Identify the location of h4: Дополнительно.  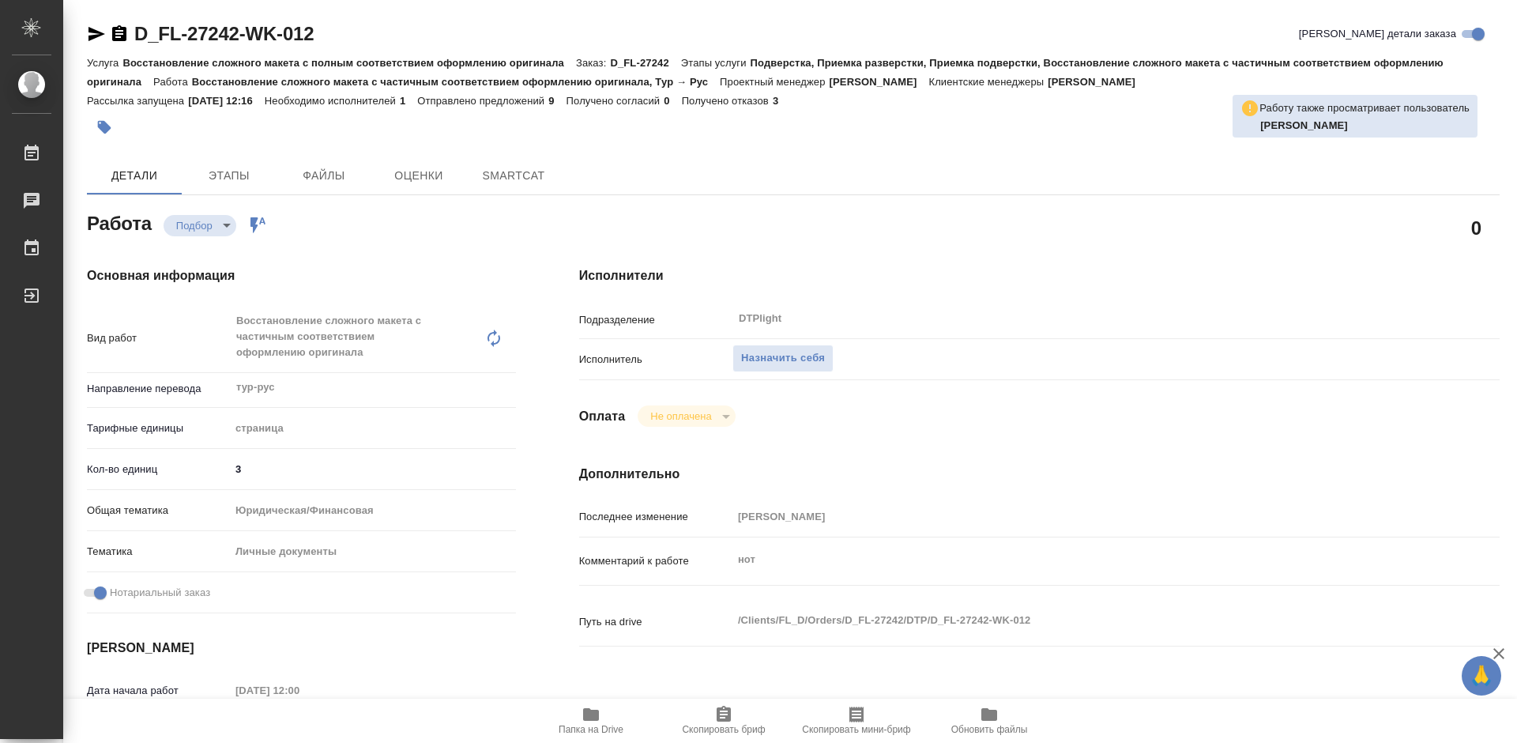
(1039, 474).